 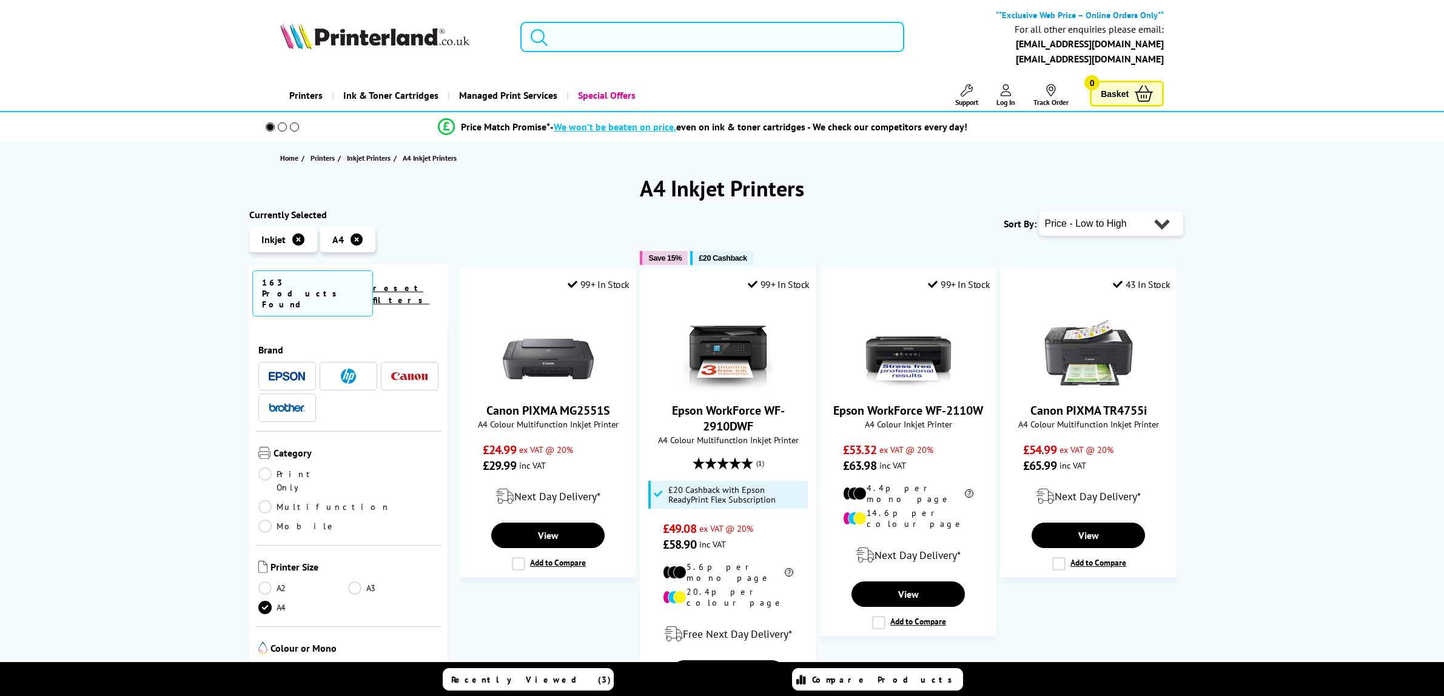 What do you see at coordinates (1141, 284) in the screenshot?
I see `div: 43 In Stock` at bounding box center [1141, 284].